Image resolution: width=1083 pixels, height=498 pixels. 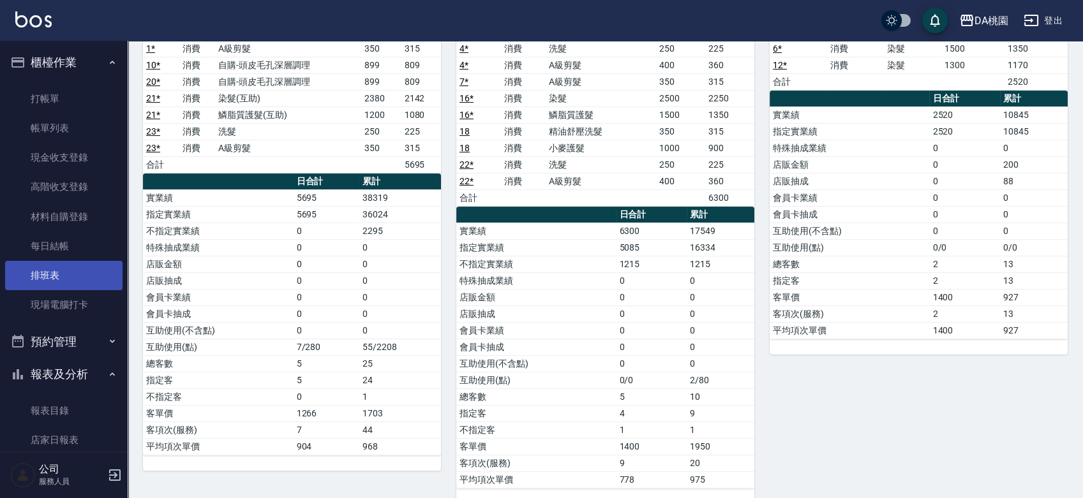 I want to click on td: 會員卡抽成, so click(x=850, y=214).